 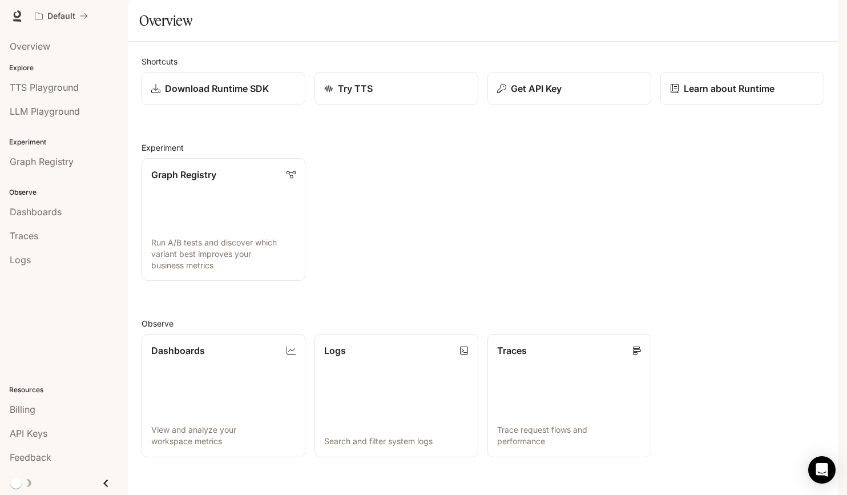 I want to click on h2: Shortcuts, so click(x=483, y=61).